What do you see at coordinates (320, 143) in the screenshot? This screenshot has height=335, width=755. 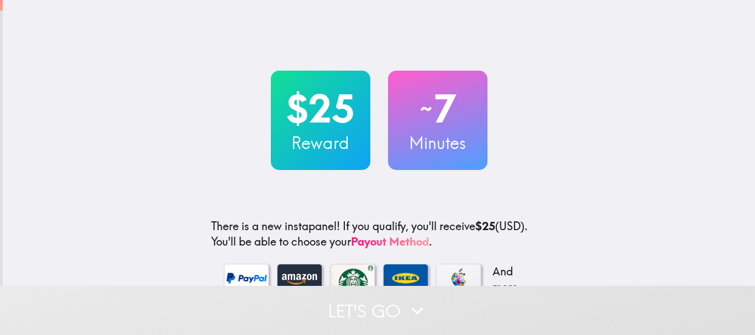 I see `h3: Reward` at bounding box center [320, 143].